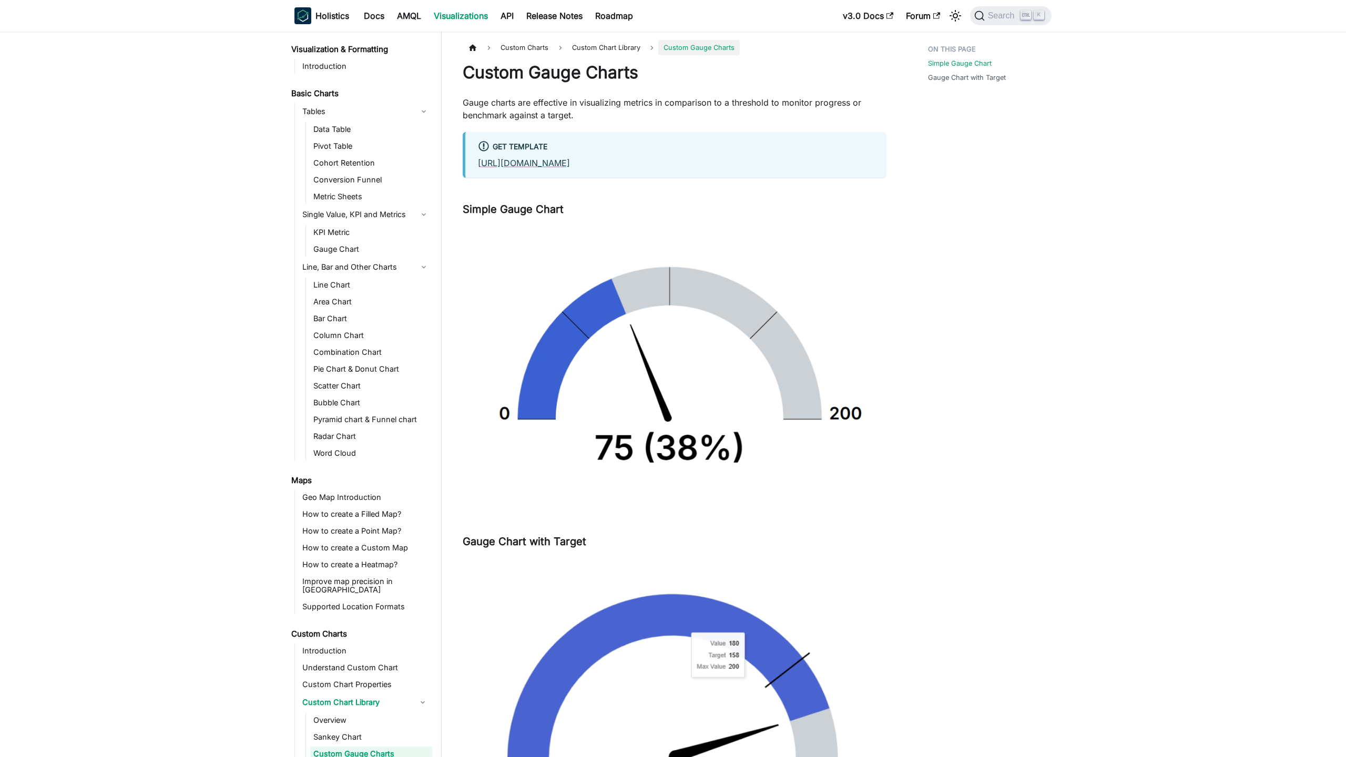  I want to click on a: How to create a Filled Map?, so click(365, 514).